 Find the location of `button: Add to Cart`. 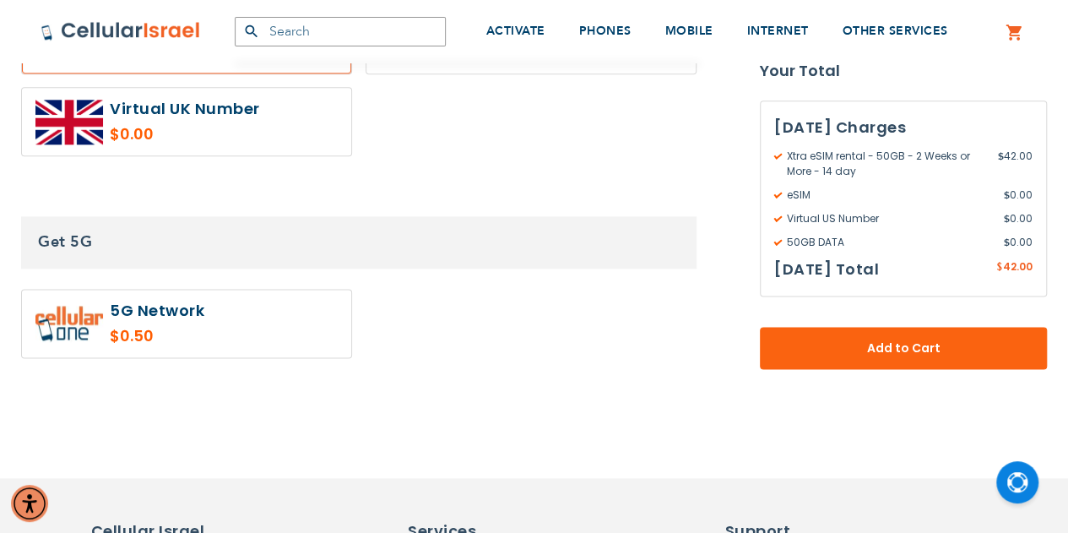

button: Add to Cart is located at coordinates (904, 349).